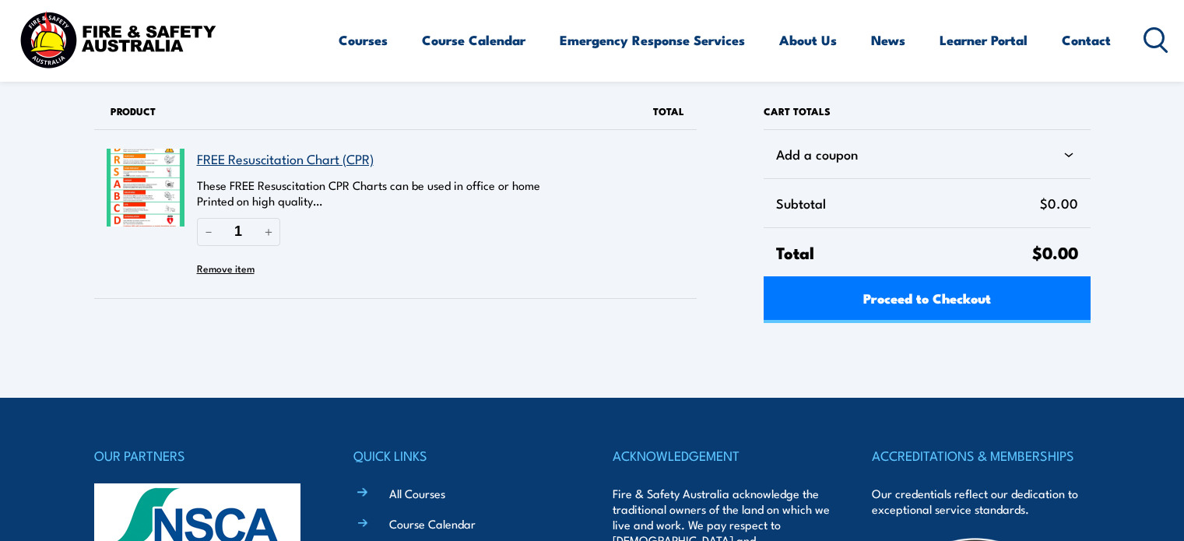 This screenshot has width=1184, height=541. What do you see at coordinates (907, 203) in the screenshot?
I see `span: Subtotal` at bounding box center [907, 203].